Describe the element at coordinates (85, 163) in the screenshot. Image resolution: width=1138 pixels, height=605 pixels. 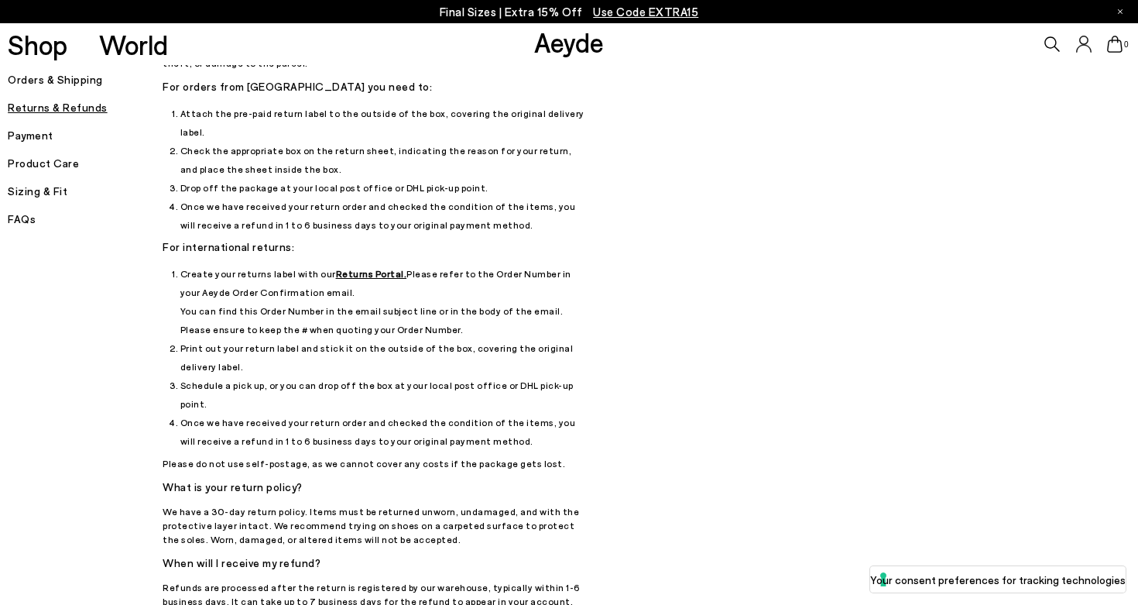
I see `h5: Product Care` at that location.